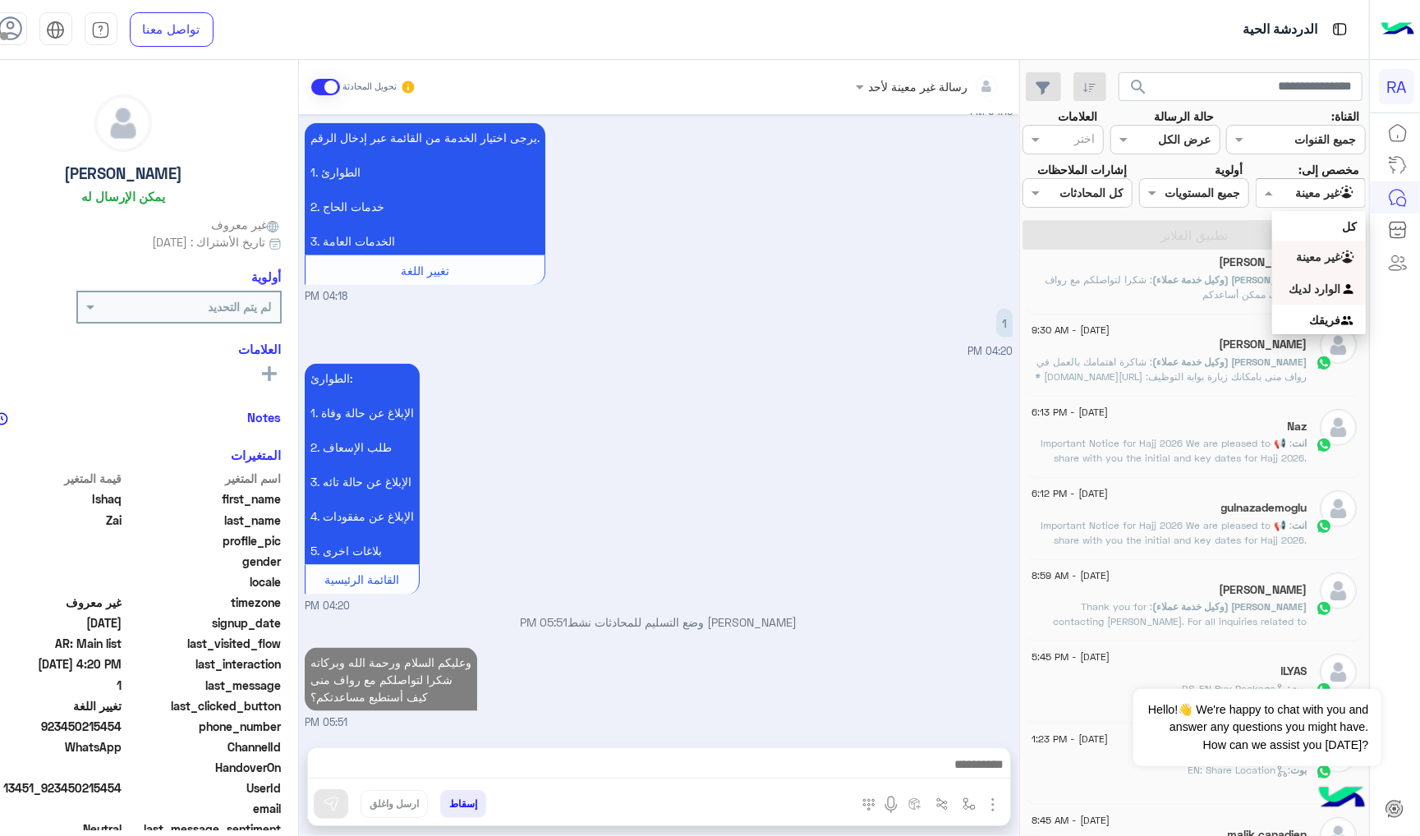  Describe the element at coordinates (1078, 116) in the screenshot. I see `label: العلامات` at that location.